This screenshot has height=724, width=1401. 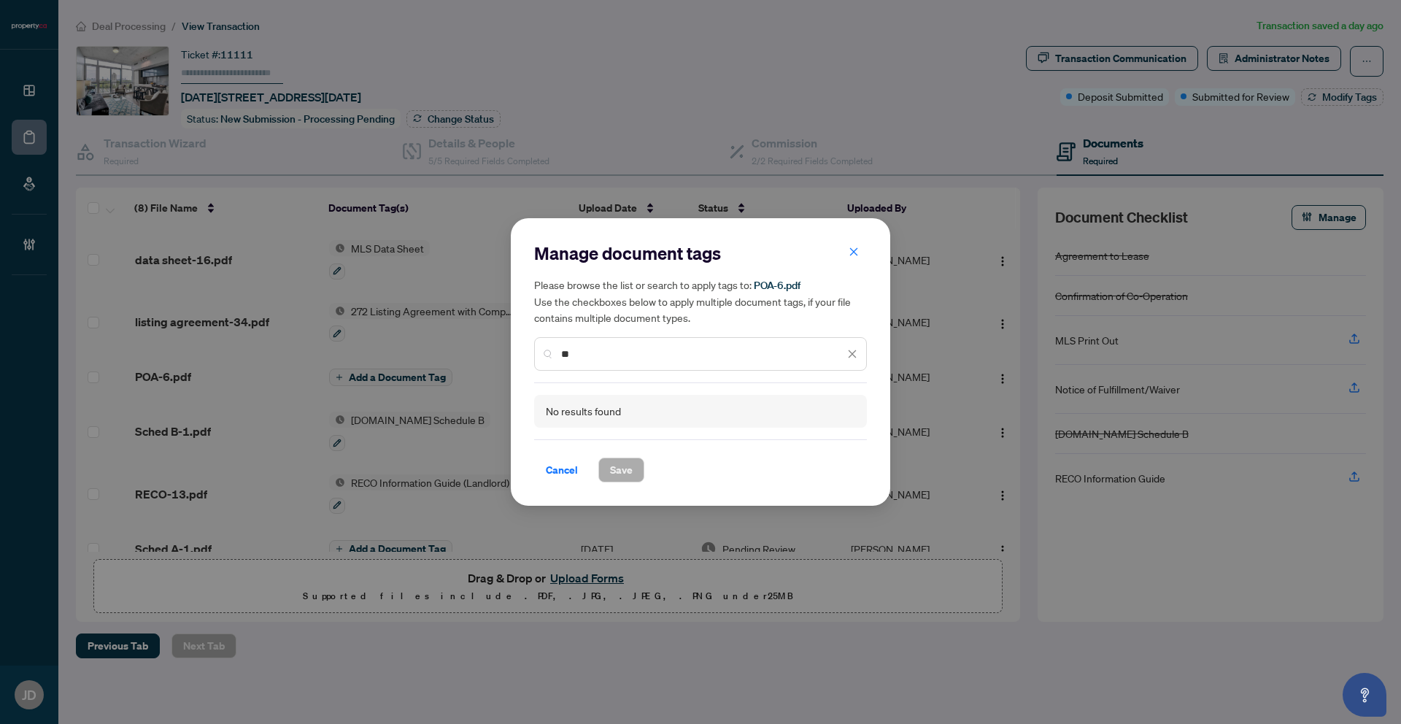 I want to click on button: Cancel, so click(x=562, y=470).